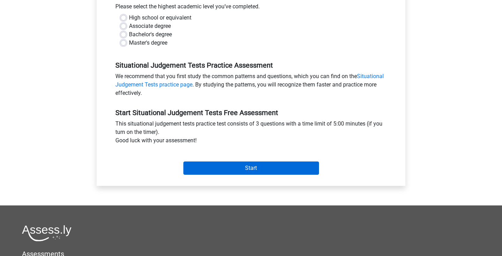 This screenshot has height=256, width=502. I want to click on h5: Start Situational Judgement Tests Free Assessment, so click(251, 113).